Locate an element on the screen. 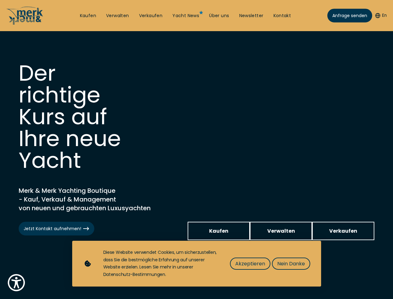  span: Anfrage senden is located at coordinates (350, 16).